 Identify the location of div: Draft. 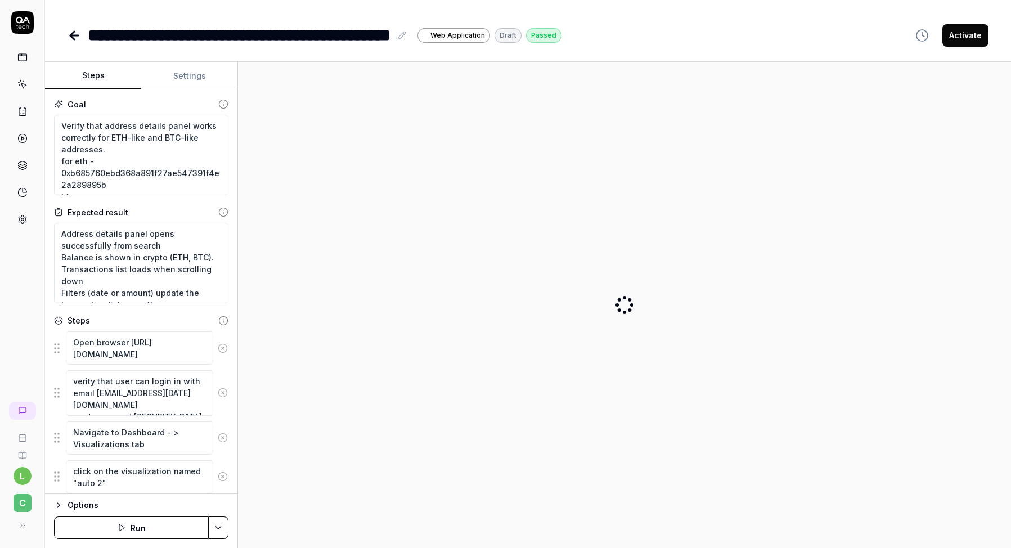
(508, 35).